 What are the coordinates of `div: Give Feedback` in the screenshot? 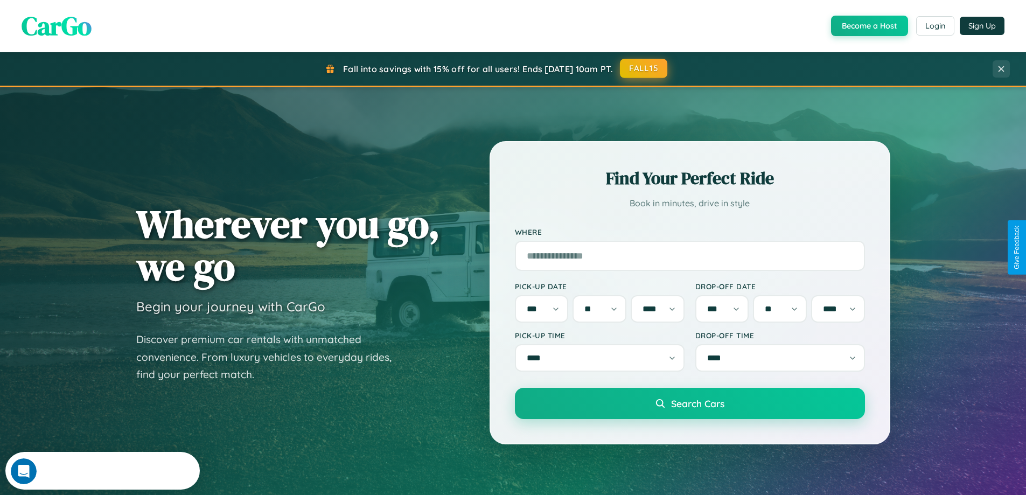 It's located at (1017, 247).